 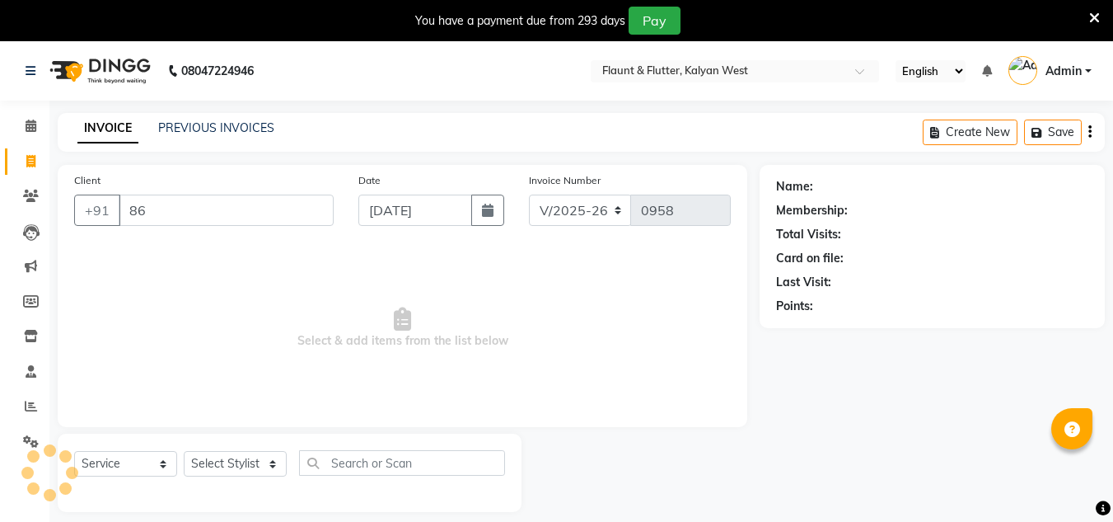 What do you see at coordinates (654, 21) in the screenshot?
I see `button: Pay` at bounding box center [654, 21].